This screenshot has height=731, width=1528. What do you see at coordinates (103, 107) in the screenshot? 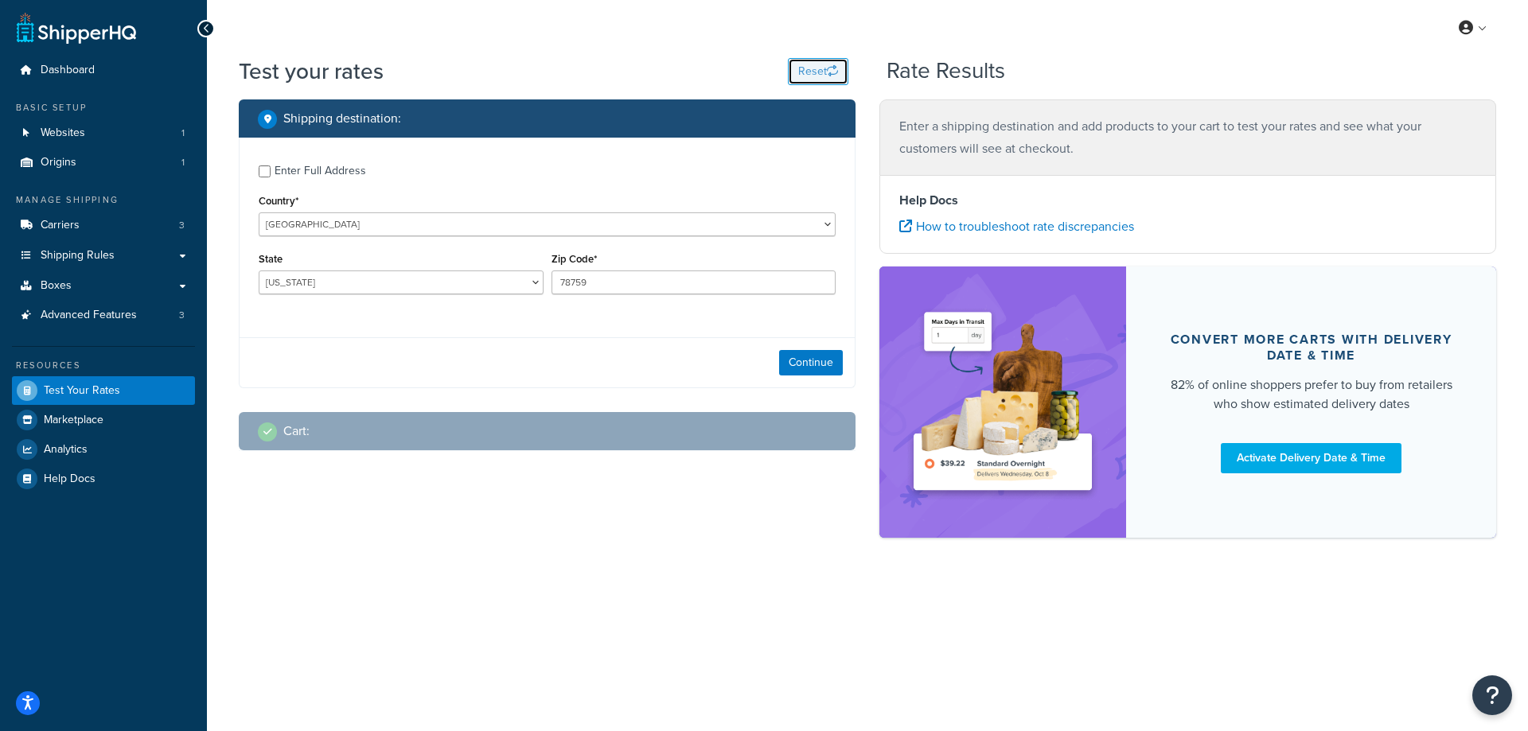
I see `div: Basic Setup` at bounding box center [103, 107].